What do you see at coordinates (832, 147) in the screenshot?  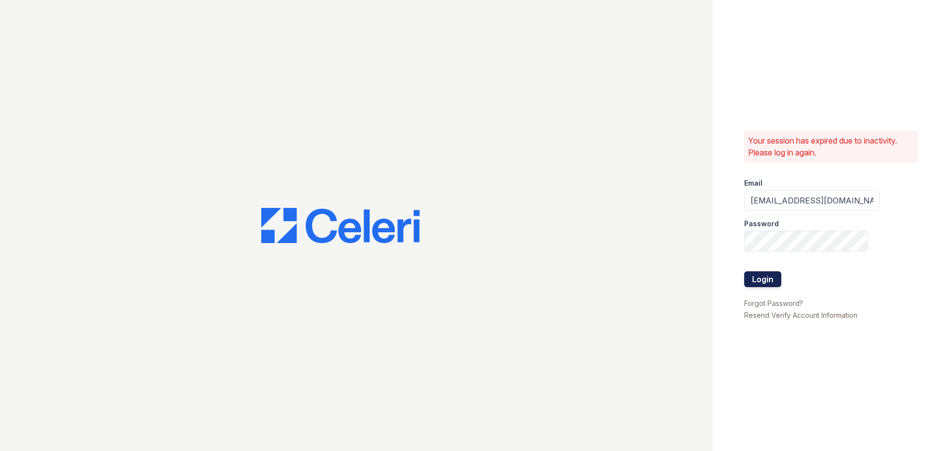 I see `p: Your session has expired due to inactivity. Please log in again.` at bounding box center [832, 147].